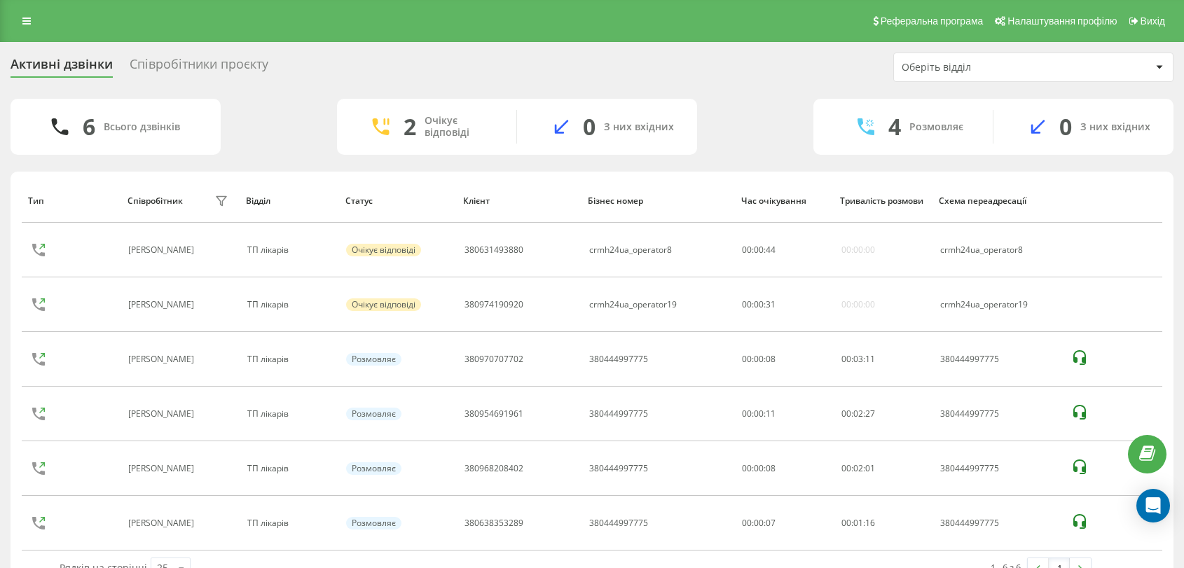 This screenshot has height=568, width=1184. What do you see at coordinates (858, 359) in the screenshot?
I see `span: 03` at bounding box center [858, 359].